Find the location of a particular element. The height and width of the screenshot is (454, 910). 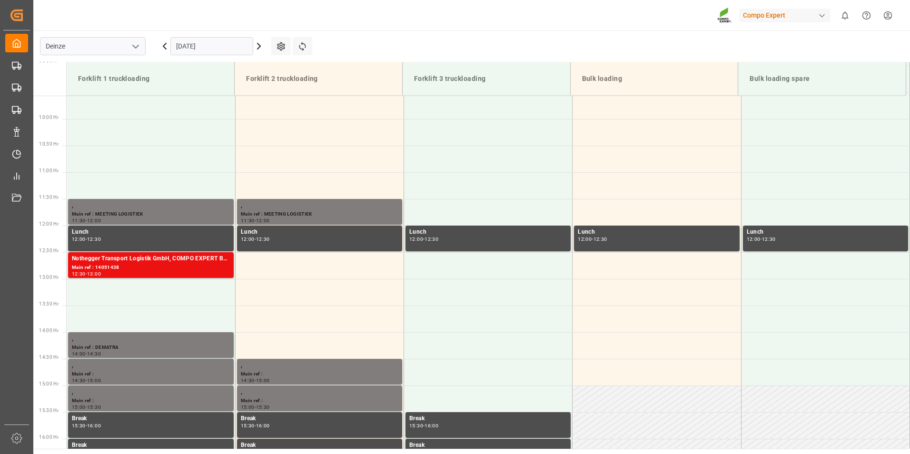

div: Main ref : 14051438 is located at coordinates (151, 268).